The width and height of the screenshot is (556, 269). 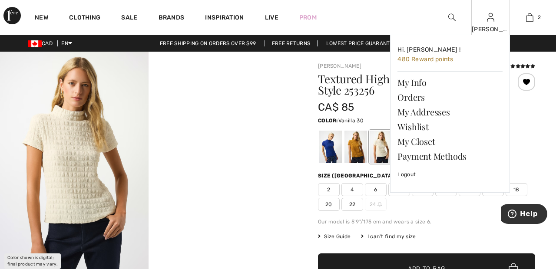 What do you see at coordinates (381, 147) in the screenshot?
I see `div: Vanilla 30` at bounding box center [381, 147].